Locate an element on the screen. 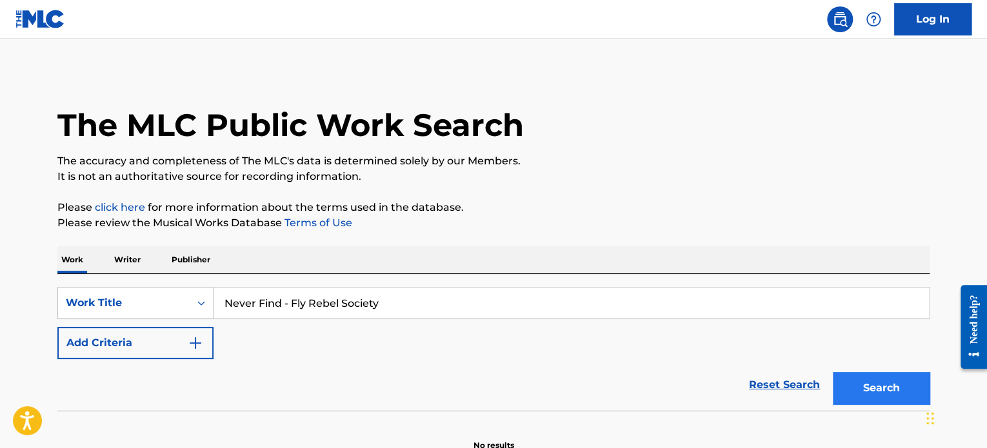  p: Please review the Musical Works Database is located at coordinates (493, 223).